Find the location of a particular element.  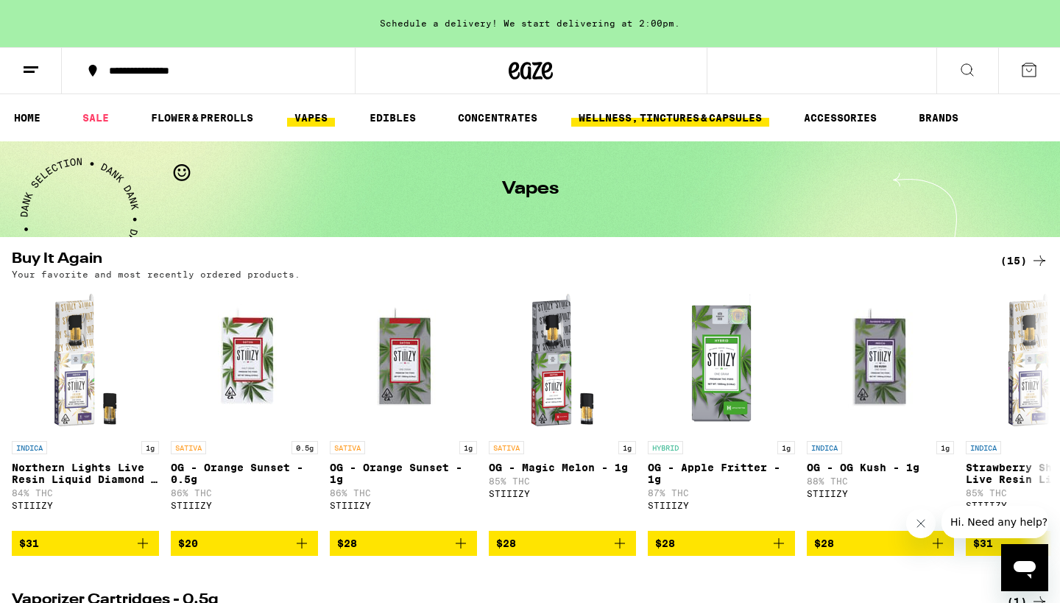

h2: Buy It Again is located at coordinates (494, 261).